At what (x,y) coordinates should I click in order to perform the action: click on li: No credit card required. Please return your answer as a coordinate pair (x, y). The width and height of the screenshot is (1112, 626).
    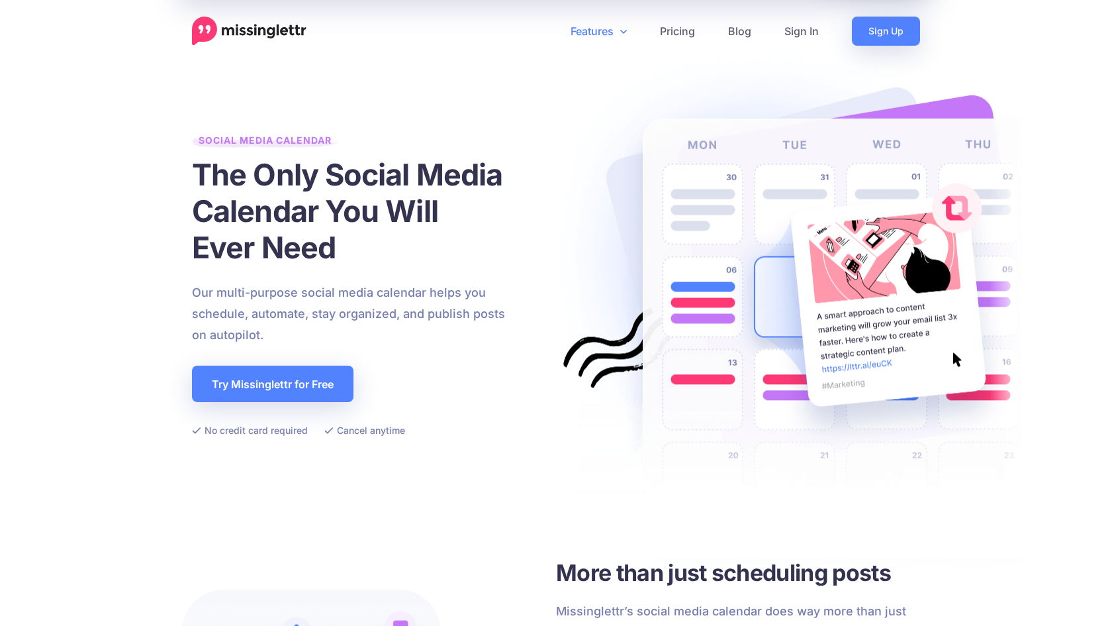
    Looking at the image, I should click on (250, 430).